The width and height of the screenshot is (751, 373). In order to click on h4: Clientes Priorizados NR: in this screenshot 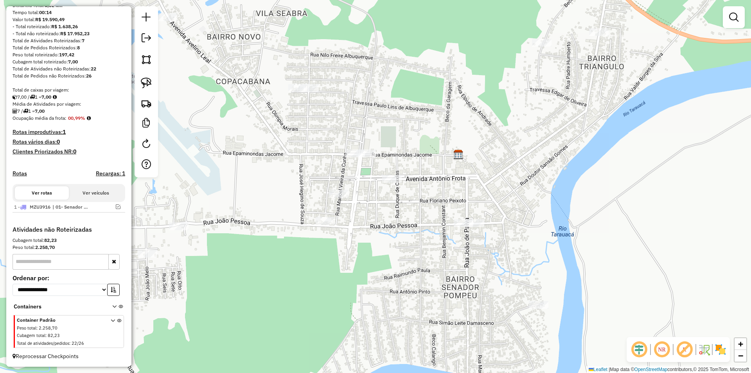, I will do `click(69, 151)`.